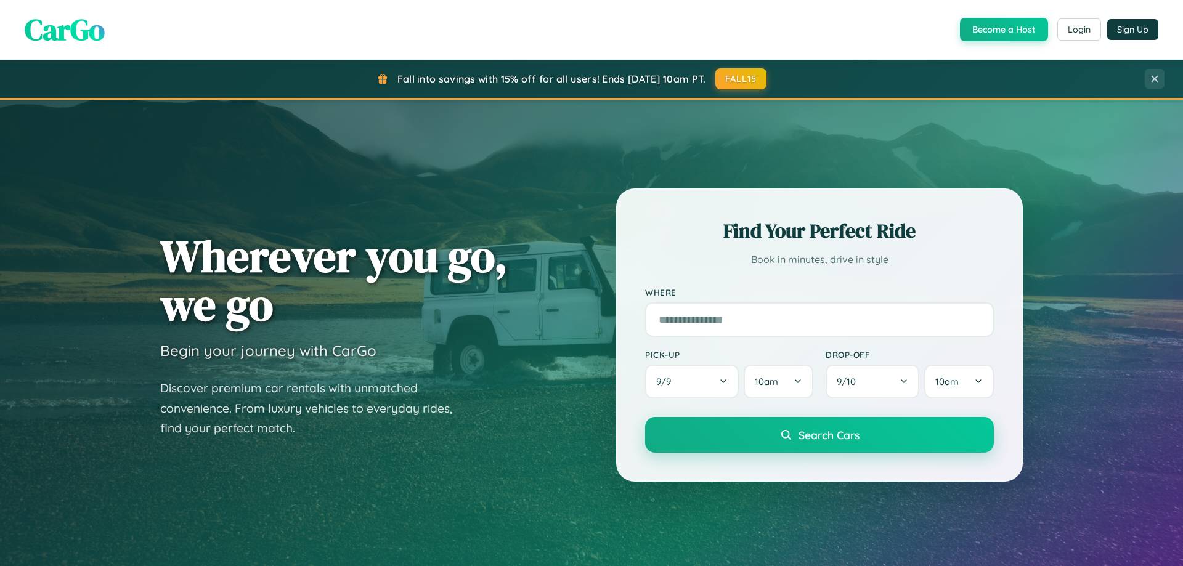  What do you see at coordinates (314, 408) in the screenshot?
I see `p: Discover premium car rentals with unmatched convenience. From luxury vehicles to everyday rides, ...` at bounding box center [314, 408].